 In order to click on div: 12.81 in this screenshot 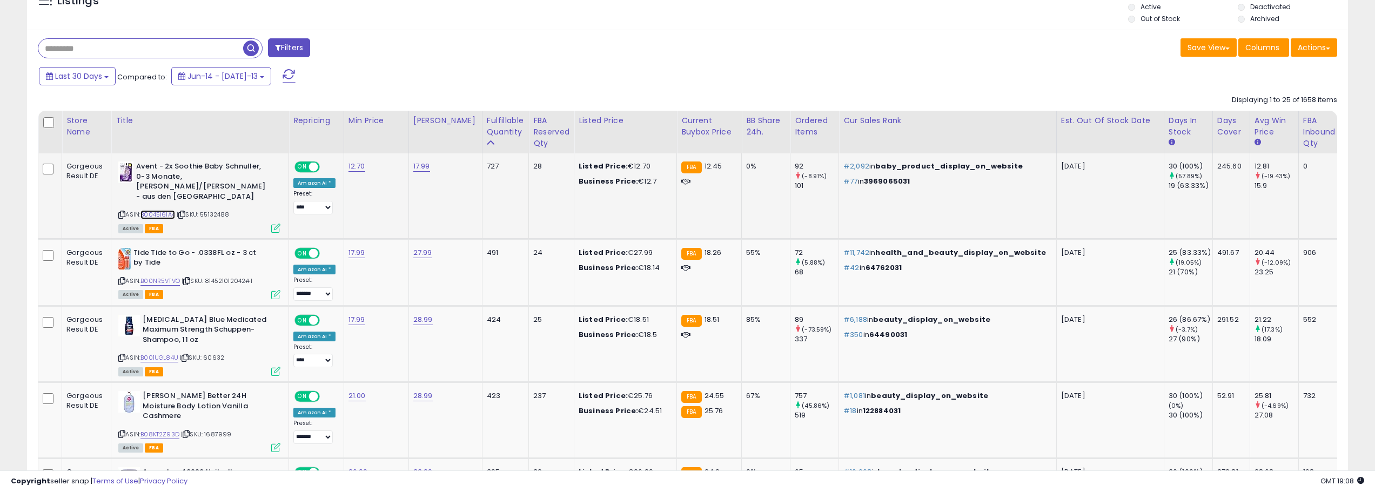, I will do `click(1276, 166)`.